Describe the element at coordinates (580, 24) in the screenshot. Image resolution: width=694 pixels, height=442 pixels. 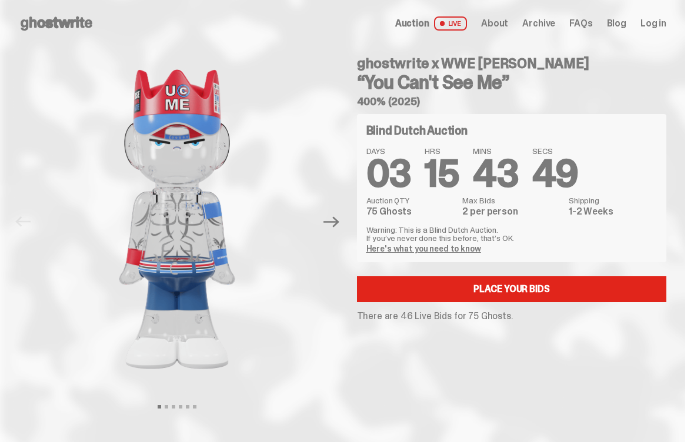
I see `span: FAQs` at that location.